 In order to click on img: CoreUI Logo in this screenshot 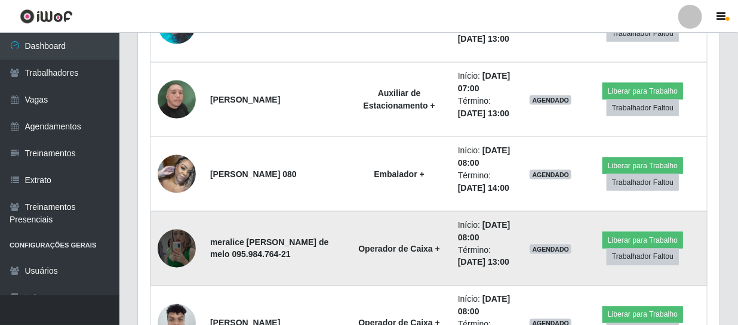, I will do `click(46, 16)`.